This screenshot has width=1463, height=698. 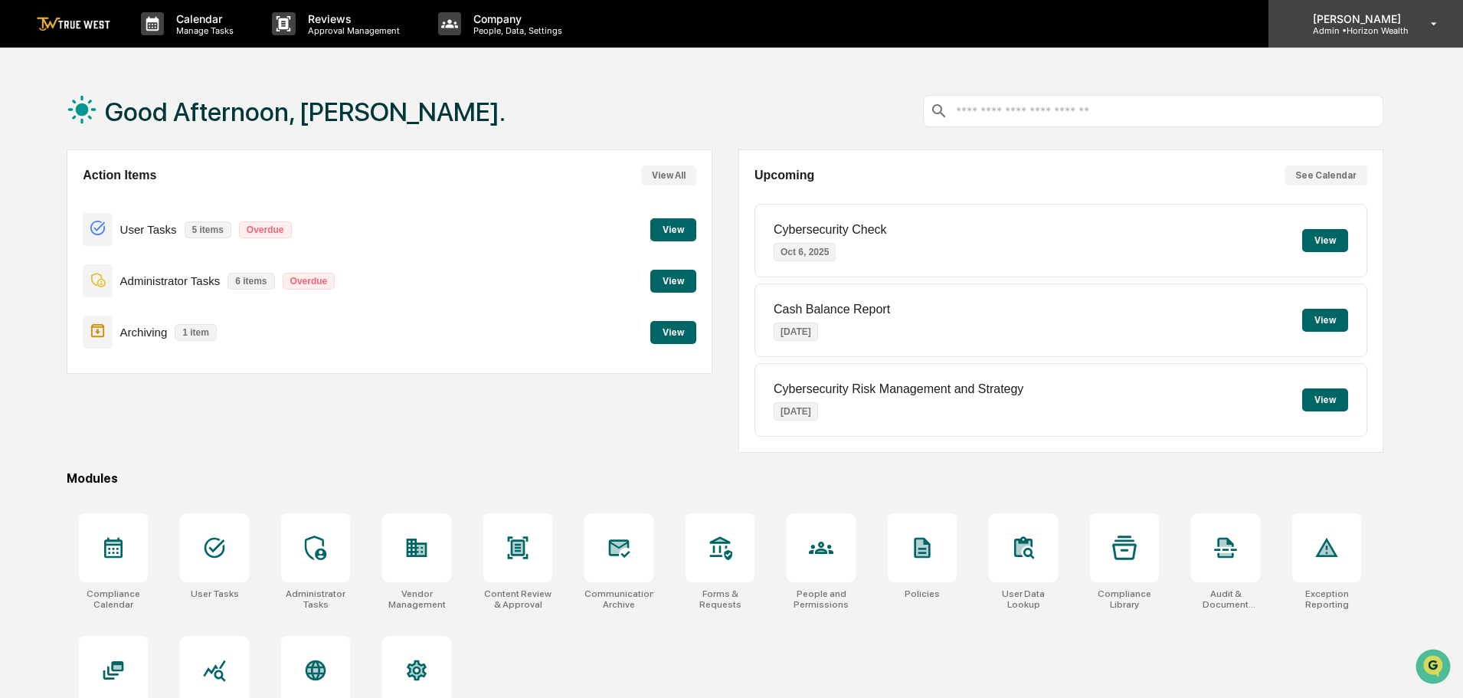 I want to click on img: f2157a4c-a0d3-4daa-907e-bb6f0de503a5-1751232295721, so click(x=19, y=19).